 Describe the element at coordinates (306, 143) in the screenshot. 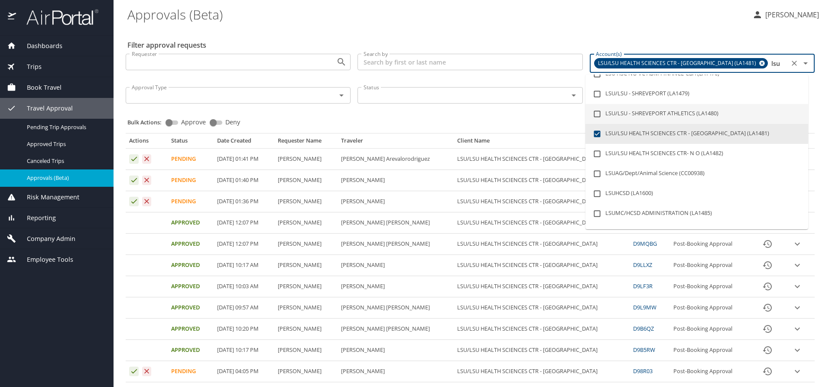

I see `th: Requester Name` at that location.